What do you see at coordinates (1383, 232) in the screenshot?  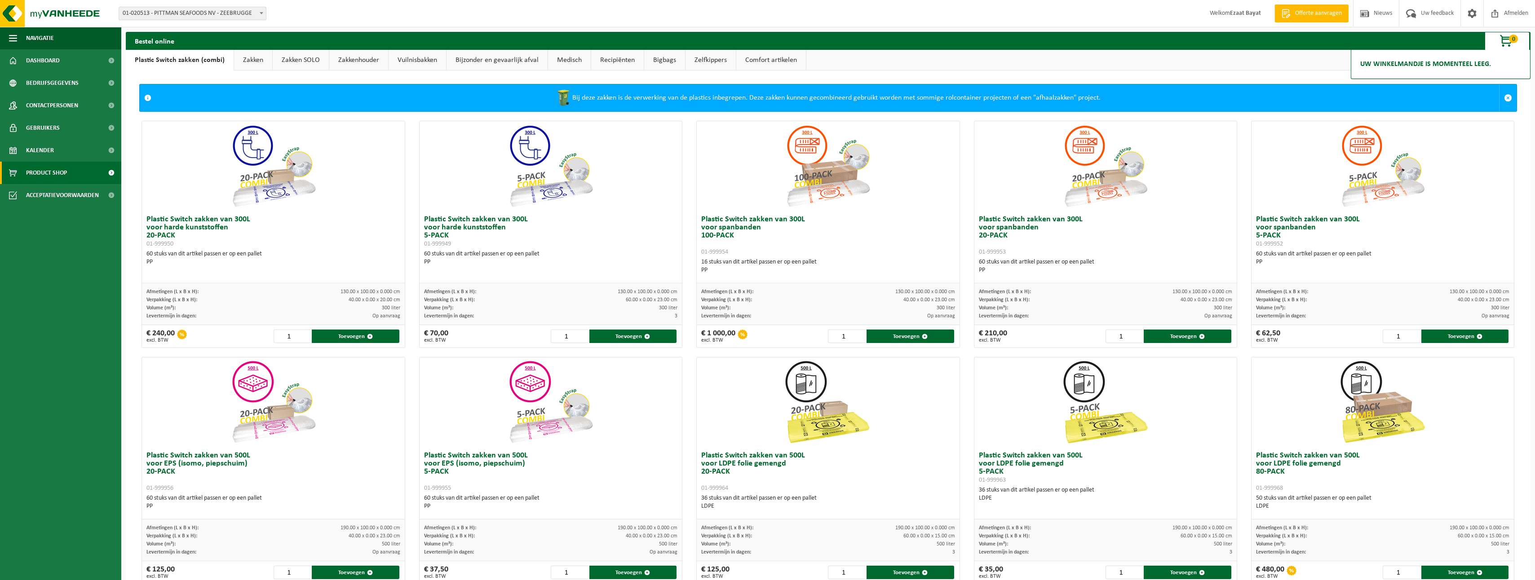 I see `h3: Plastic Switch zakken van 300L voor spanbanden 5-PACK` at bounding box center [1383, 232].